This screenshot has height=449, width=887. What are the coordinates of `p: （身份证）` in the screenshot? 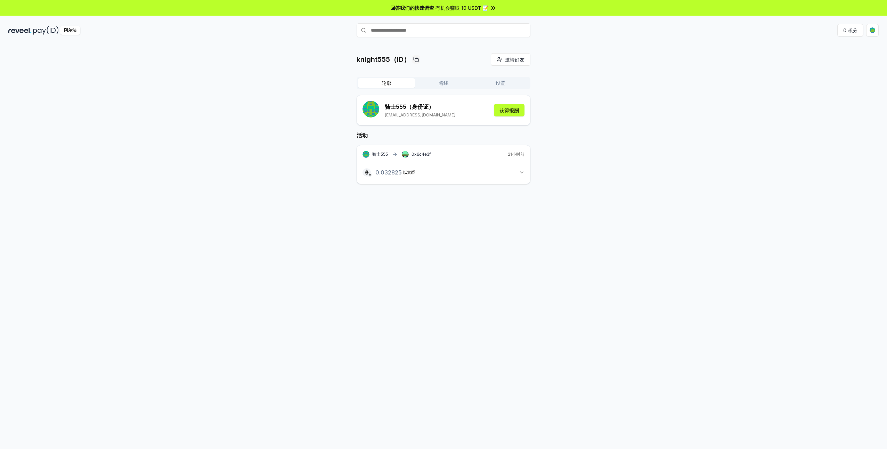 It's located at (420, 107).